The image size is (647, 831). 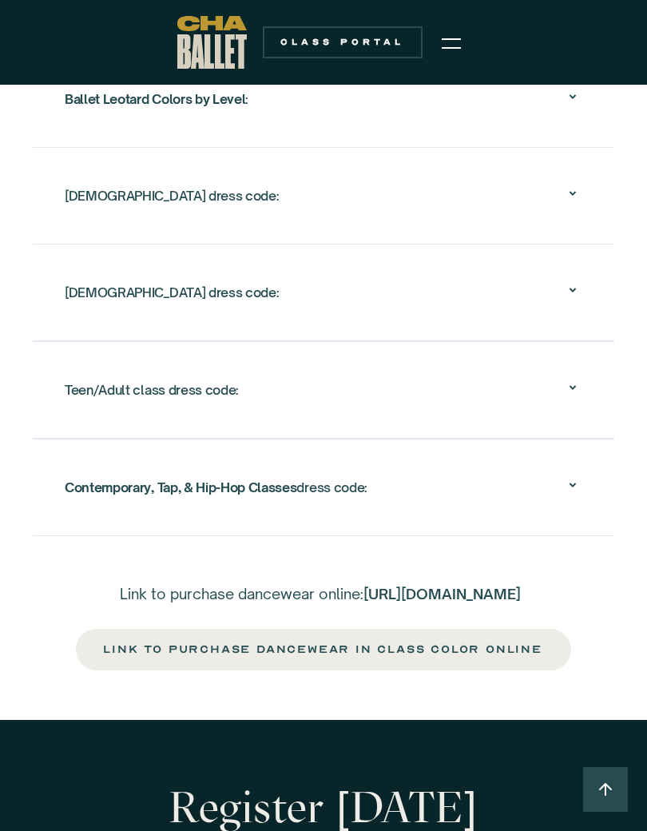 What do you see at coordinates (451, 42) in the screenshot?
I see `div: menu` at bounding box center [451, 42].